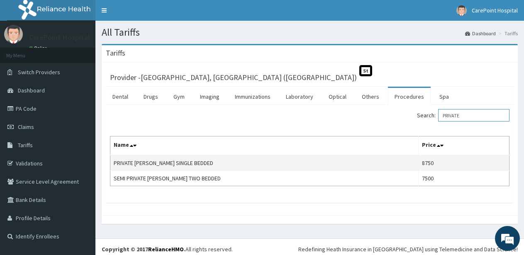 The height and width of the screenshot is (255, 524). Describe the element at coordinates (151, 97) in the screenshot. I see `a: Drugs` at that location.